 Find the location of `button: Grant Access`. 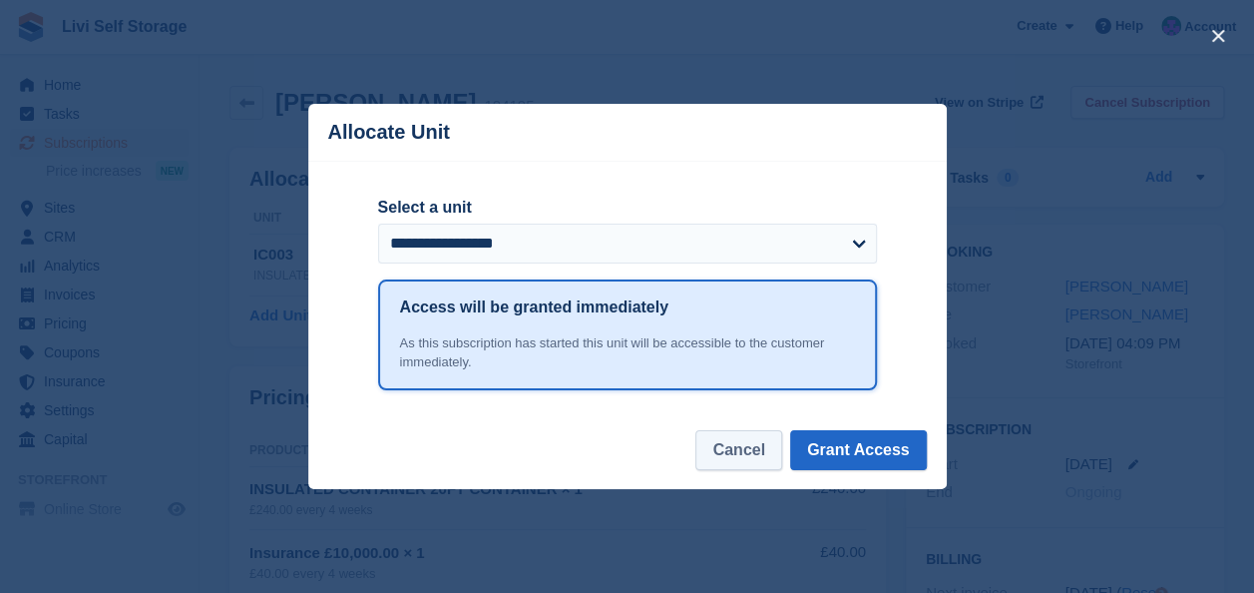

button: Grant Access is located at coordinates (858, 450).